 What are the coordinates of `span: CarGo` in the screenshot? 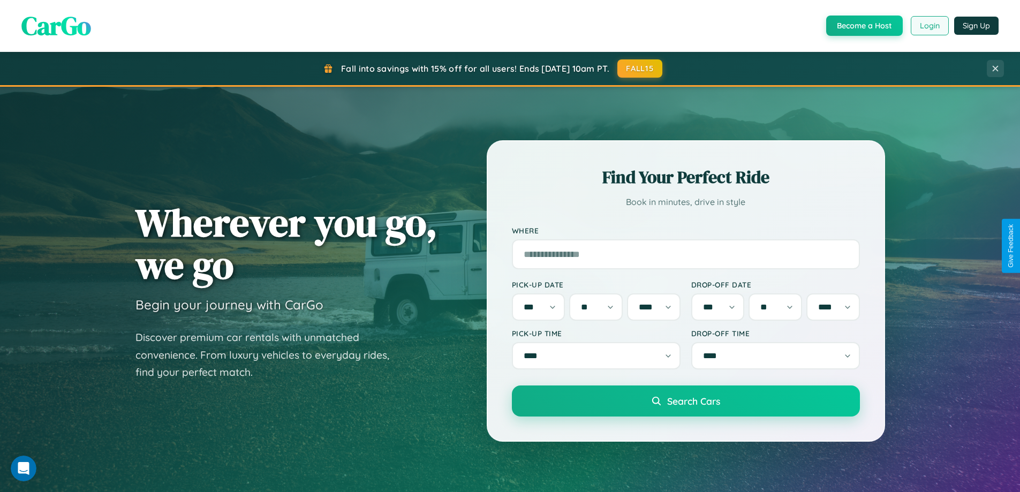 It's located at (56, 26).